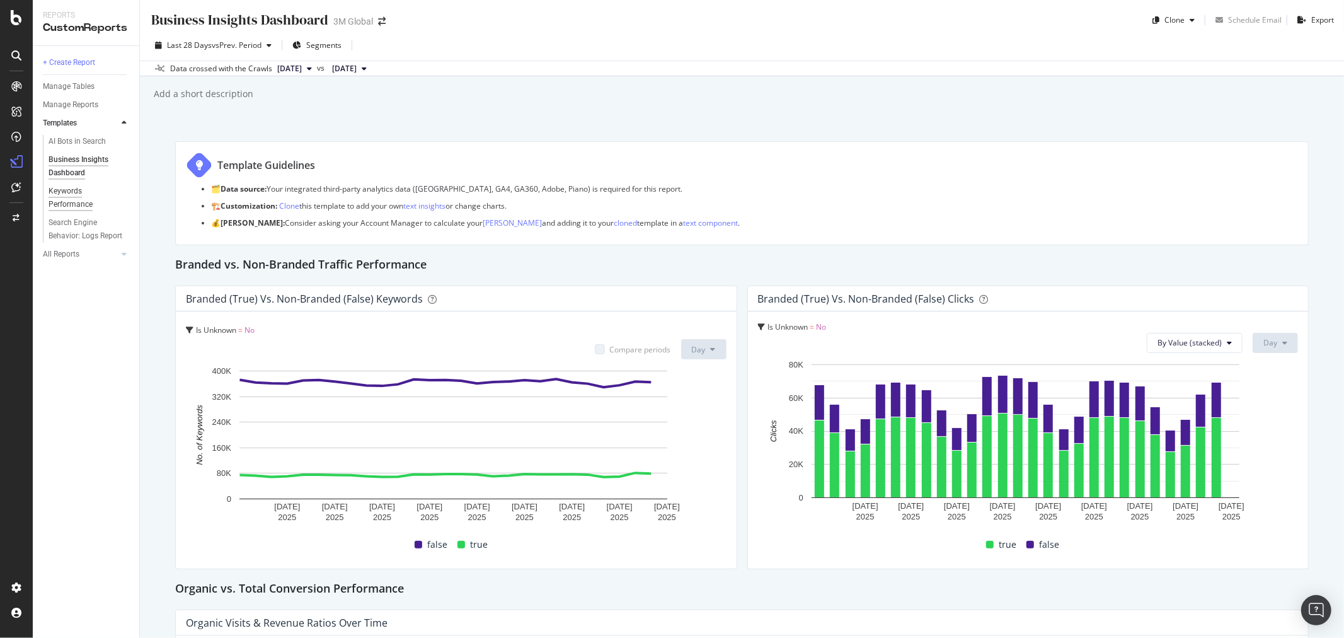 The width and height of the screenshot is (1344, 638). Describe the element at coordinates (773, 430) in the screenshot. I see `text: Clicks` at that location.